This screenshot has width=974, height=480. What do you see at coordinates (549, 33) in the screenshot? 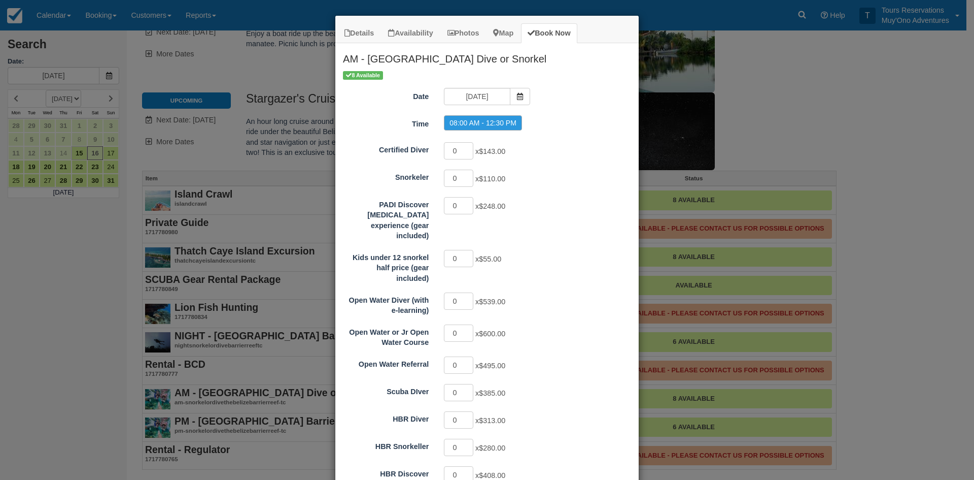
I see `a: Book Now` at bounding box center [549, 33].